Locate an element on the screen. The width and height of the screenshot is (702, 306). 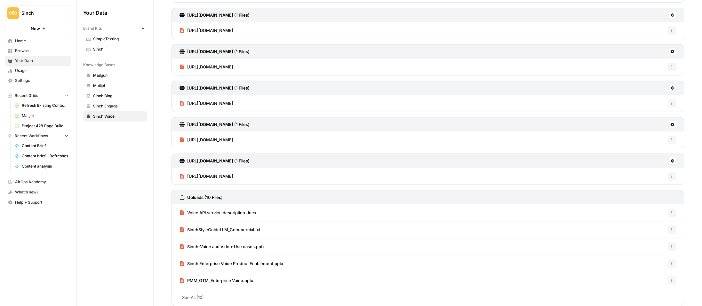
a: Content analysis is located at coordinates (42, 166).